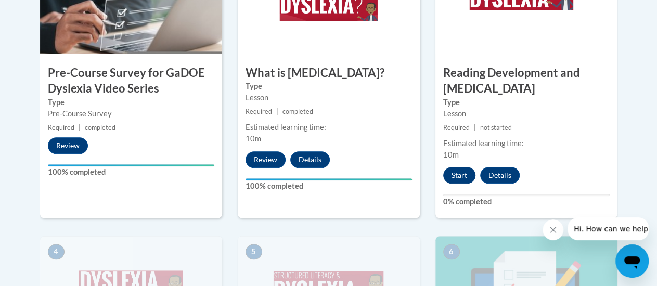 The width and height of the screenshot is (657, 286). I want to click on span: 4, so click(56, 252).